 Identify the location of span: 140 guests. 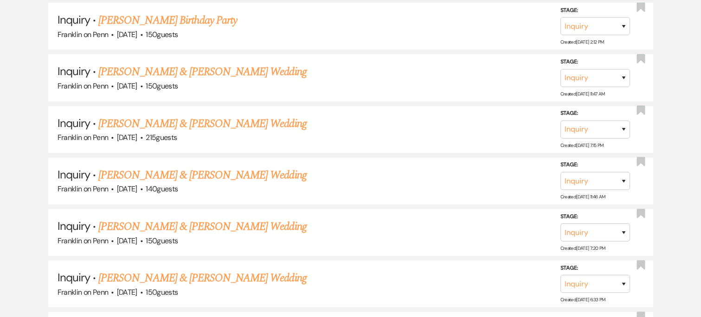
(161, 189).